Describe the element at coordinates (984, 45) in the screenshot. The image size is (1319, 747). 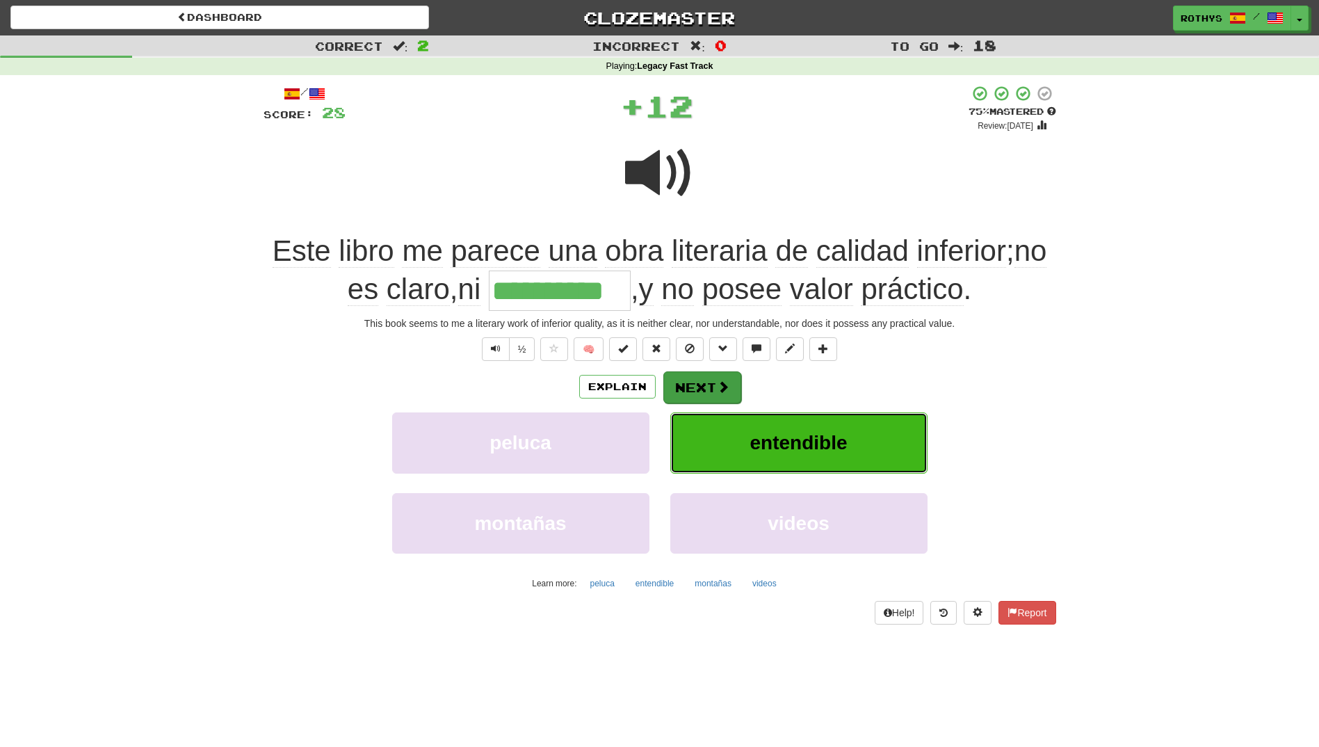
I see `span: 18` at that location.